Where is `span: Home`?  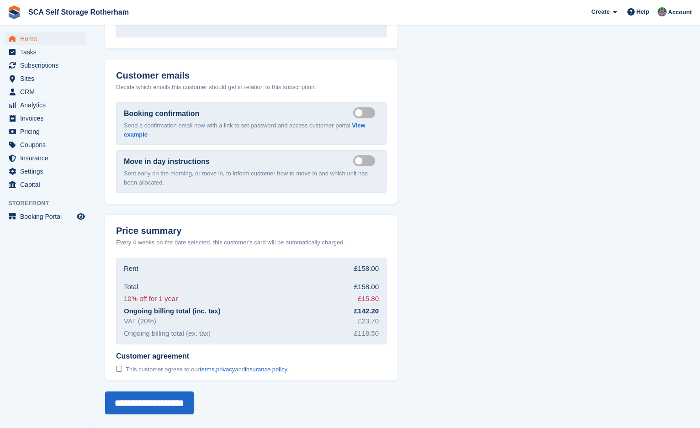 span: Home is located at coordinates (47, 39).